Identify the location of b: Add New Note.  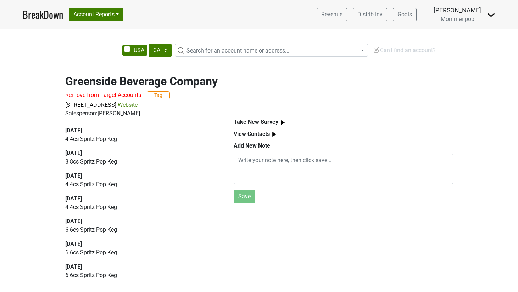
(252, 145).